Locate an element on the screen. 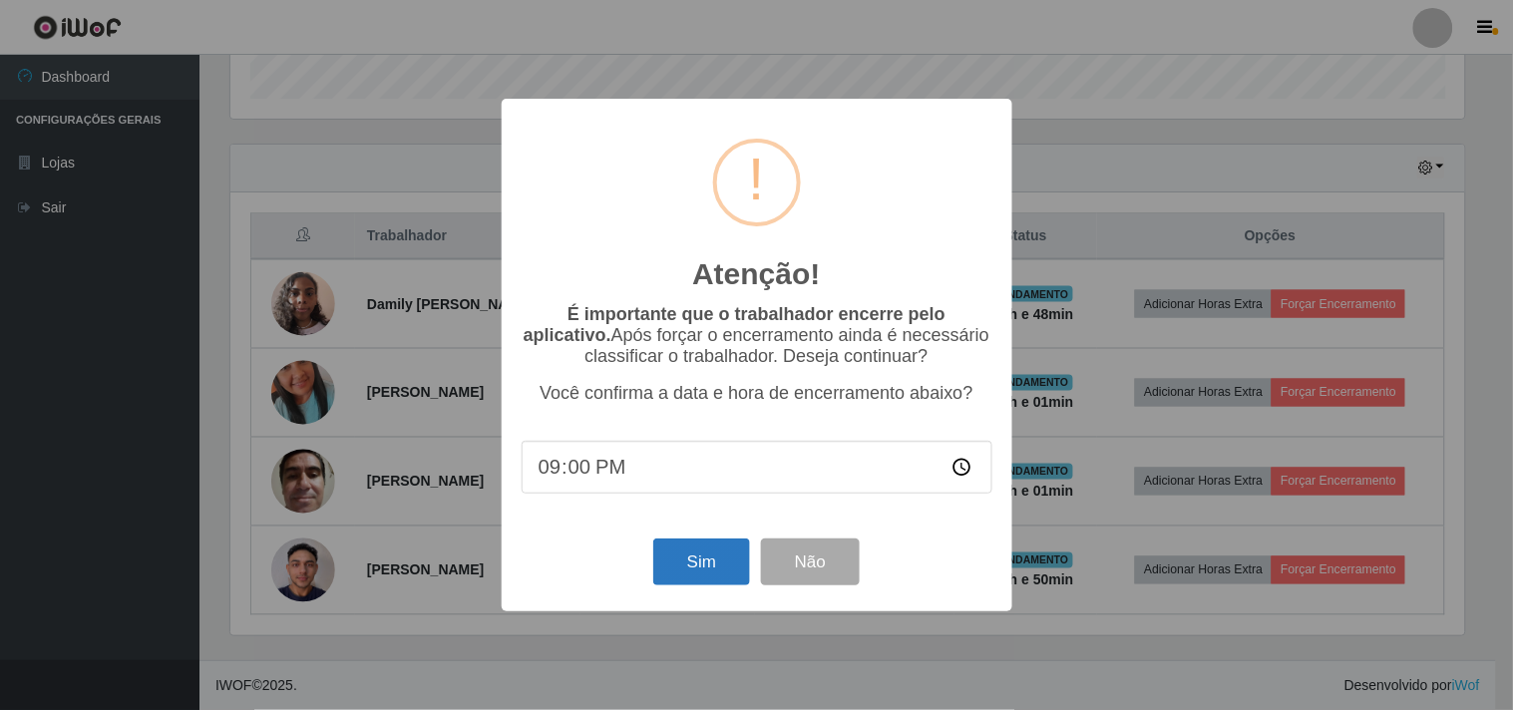  p: Você confirma a data e hora de encerramento abaixo? is located at coordinates (757, 393).